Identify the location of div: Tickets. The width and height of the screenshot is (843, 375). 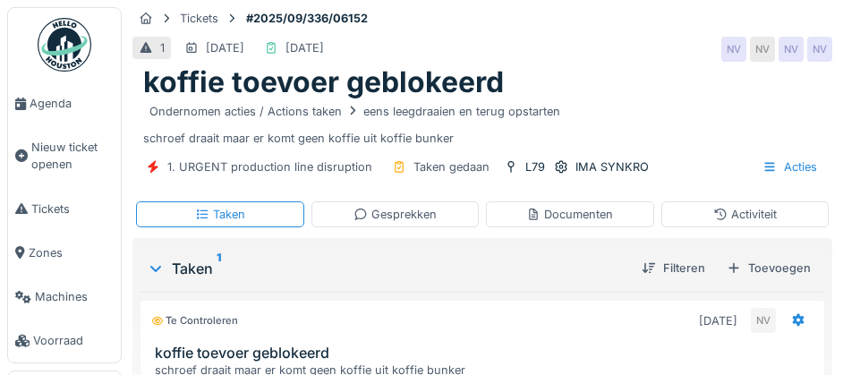
(199, 18).